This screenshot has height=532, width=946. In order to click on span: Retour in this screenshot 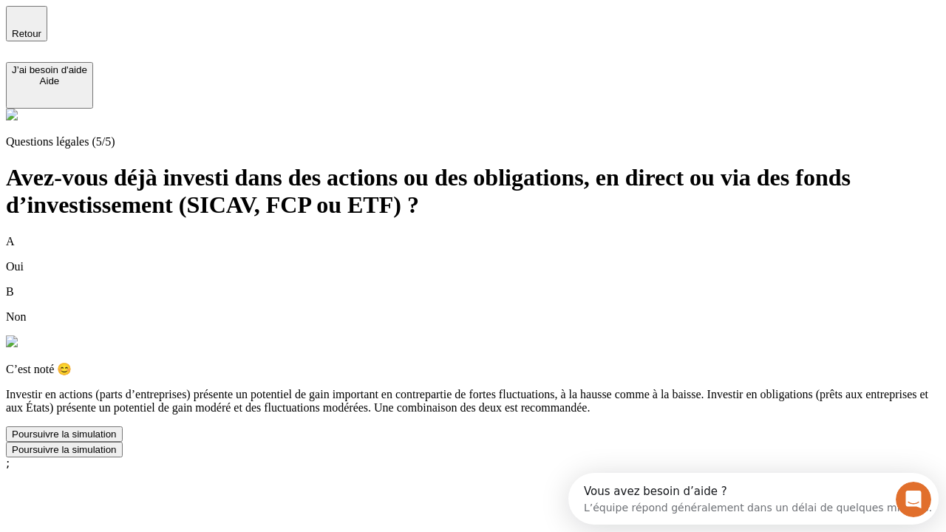, I will do `click(27, 33)`.